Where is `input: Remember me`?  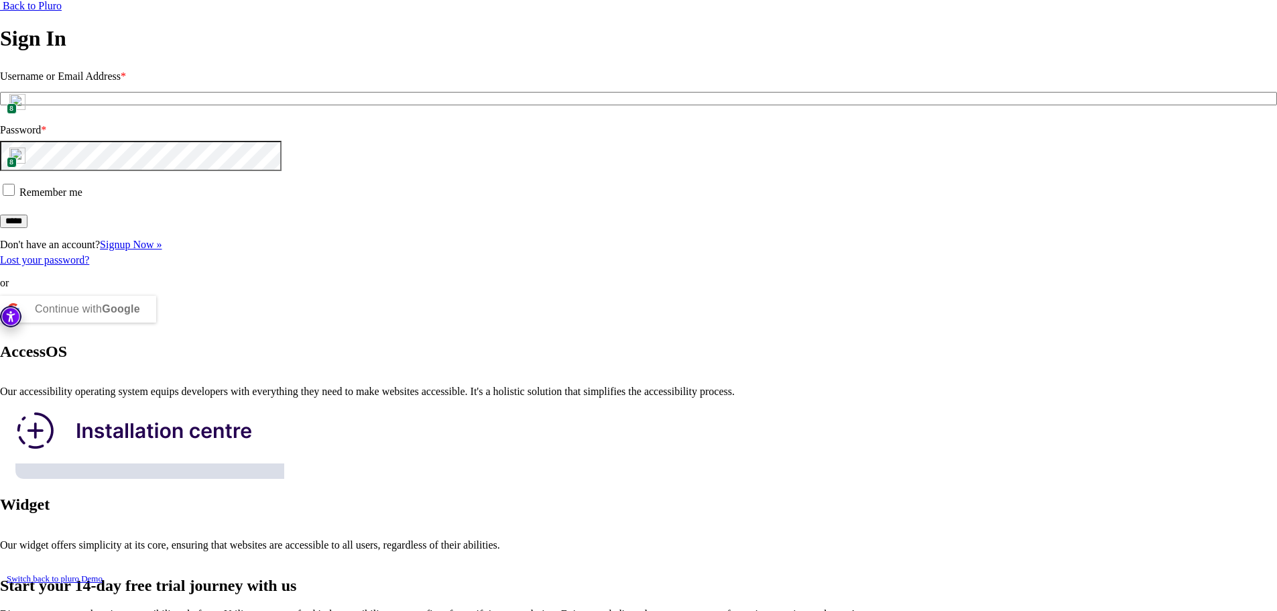 input: Remember me is located at coordinates (9, 190).